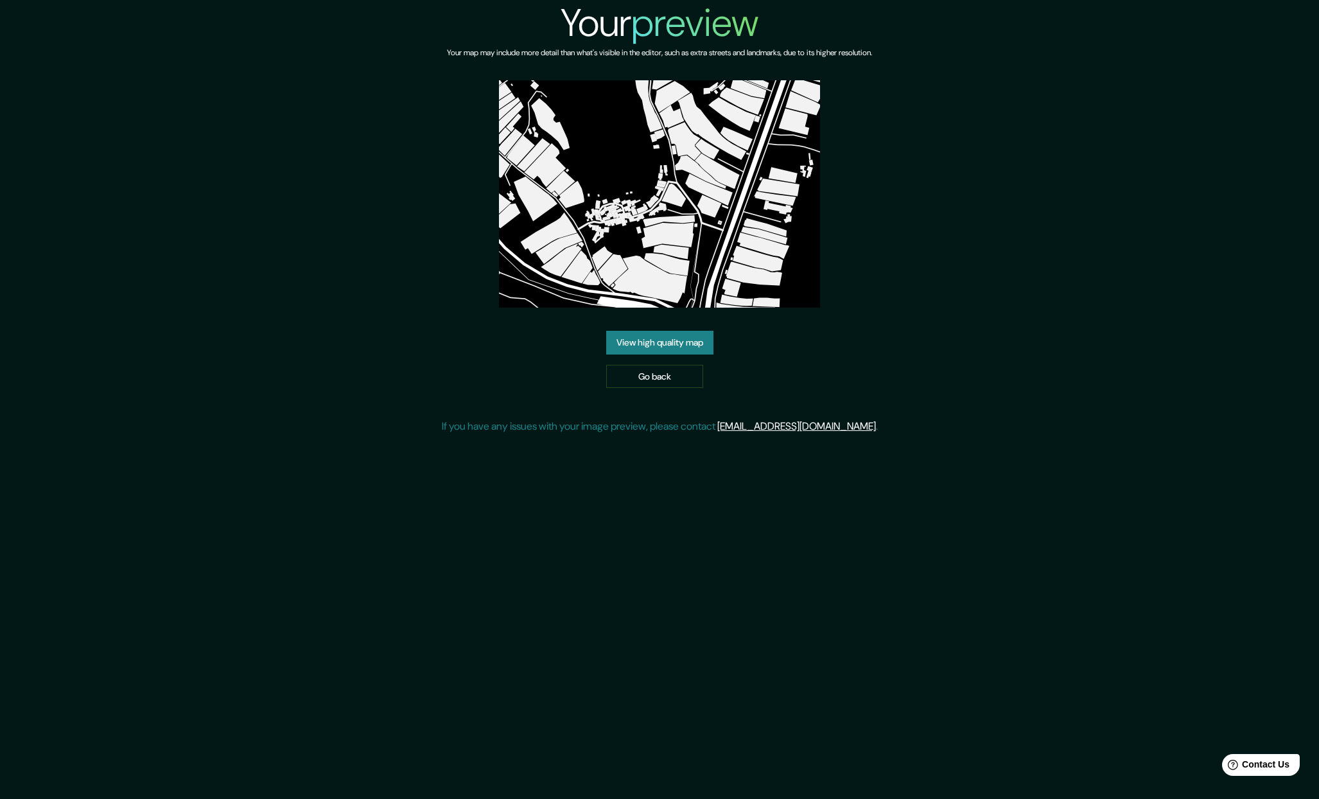 The image size is (1319, 799). I want to click on a: Go back, so click(654, 376).